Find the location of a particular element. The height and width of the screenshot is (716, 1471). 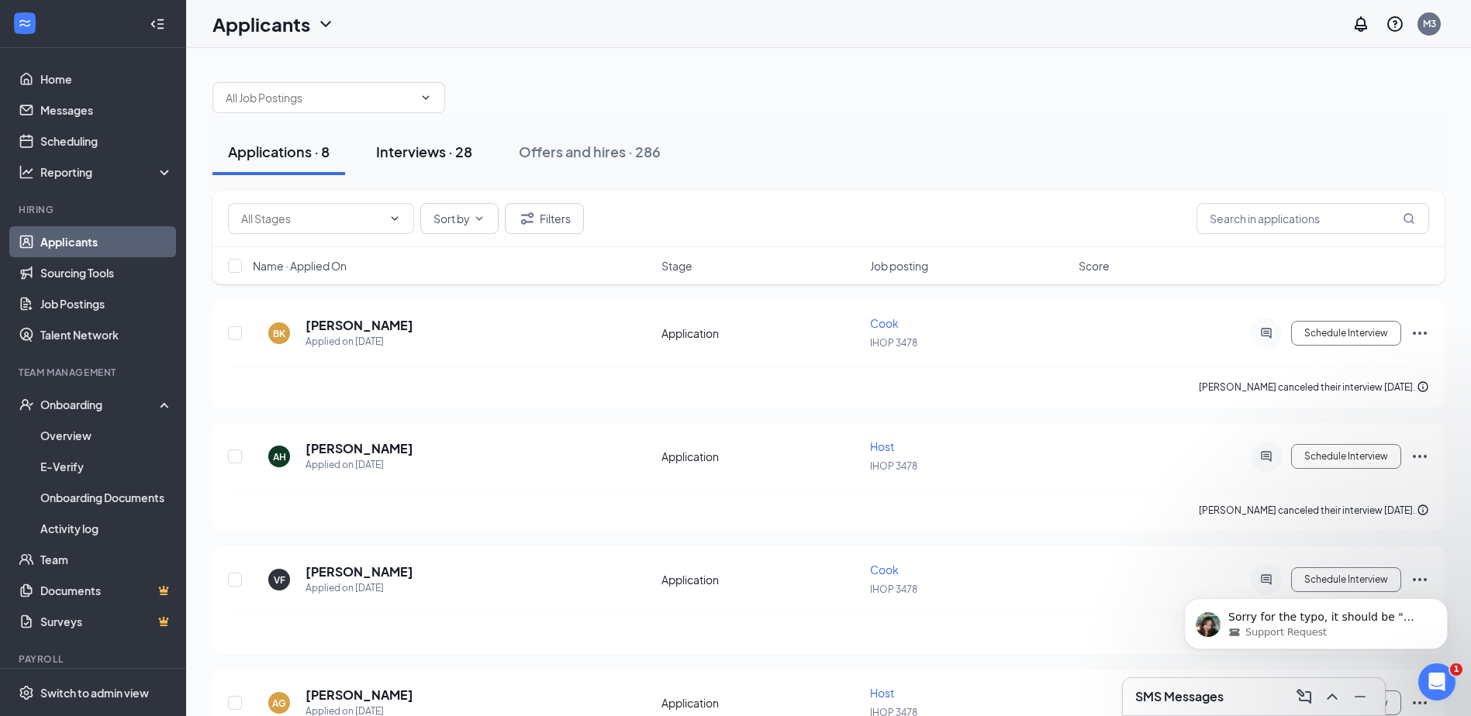

h3: SMS Messages is located at coordinates (1179, 697).